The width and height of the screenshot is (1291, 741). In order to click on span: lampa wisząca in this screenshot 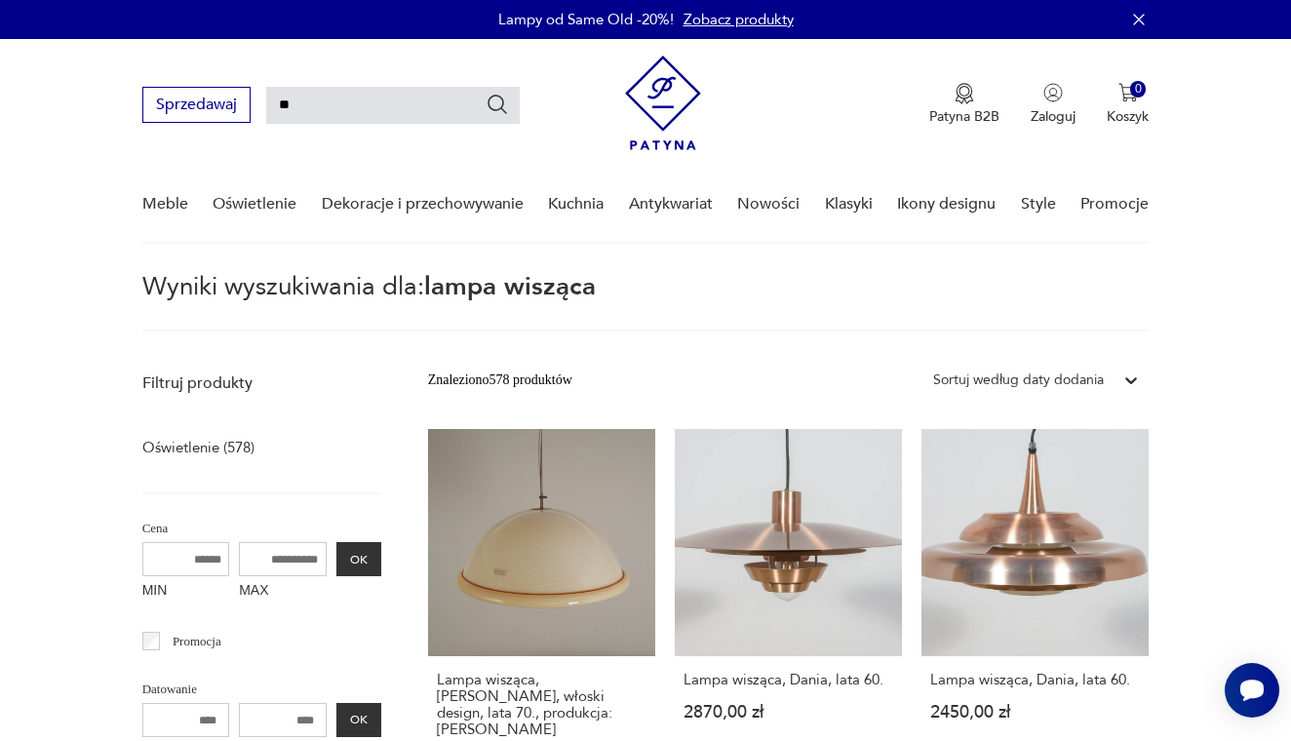, I will do `click(510, 287)`.